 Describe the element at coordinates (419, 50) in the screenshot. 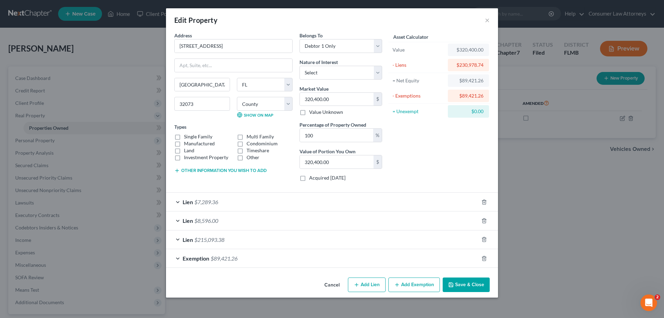

I see `div: Value` at that location.